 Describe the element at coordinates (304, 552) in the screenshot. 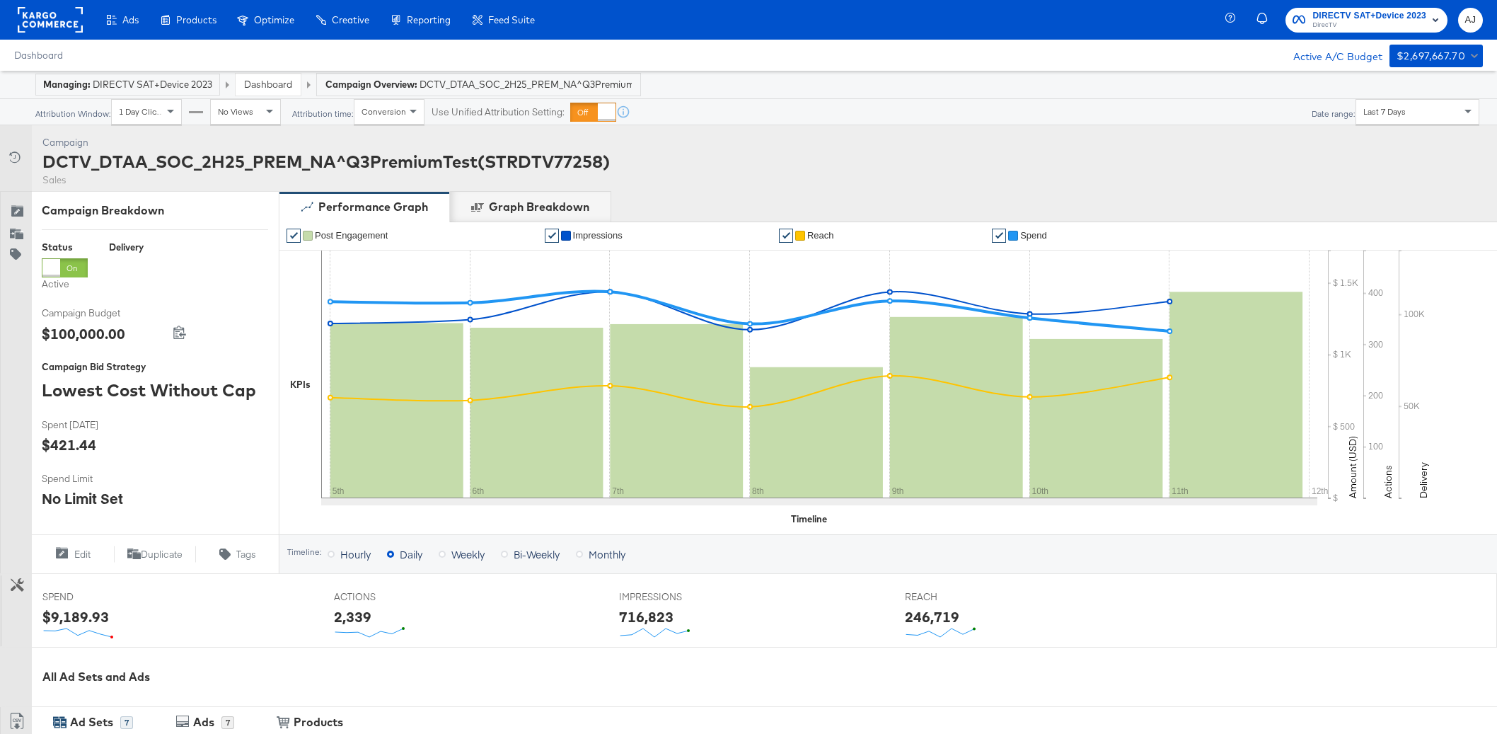

I see `div: Timeline:` at that location.